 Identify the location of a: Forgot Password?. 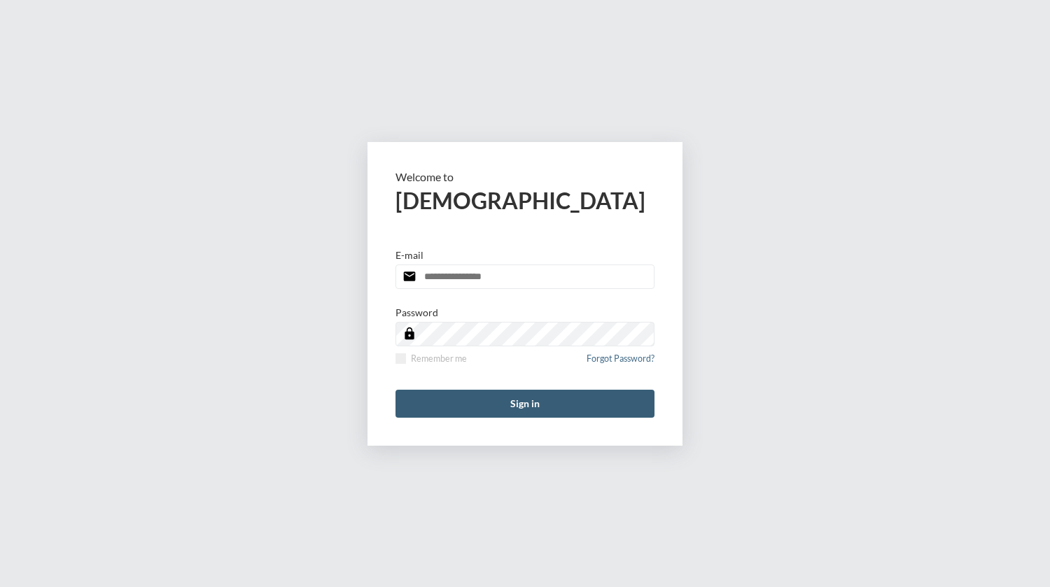
(620, 363).